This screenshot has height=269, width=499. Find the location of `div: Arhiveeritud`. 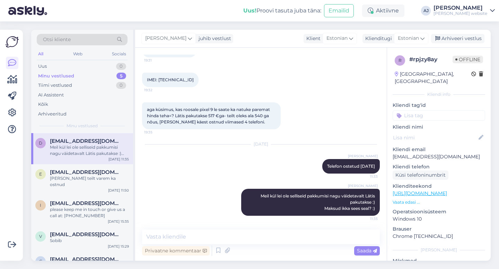

div: Arhiveeritud is located at coordinates (52, 114).